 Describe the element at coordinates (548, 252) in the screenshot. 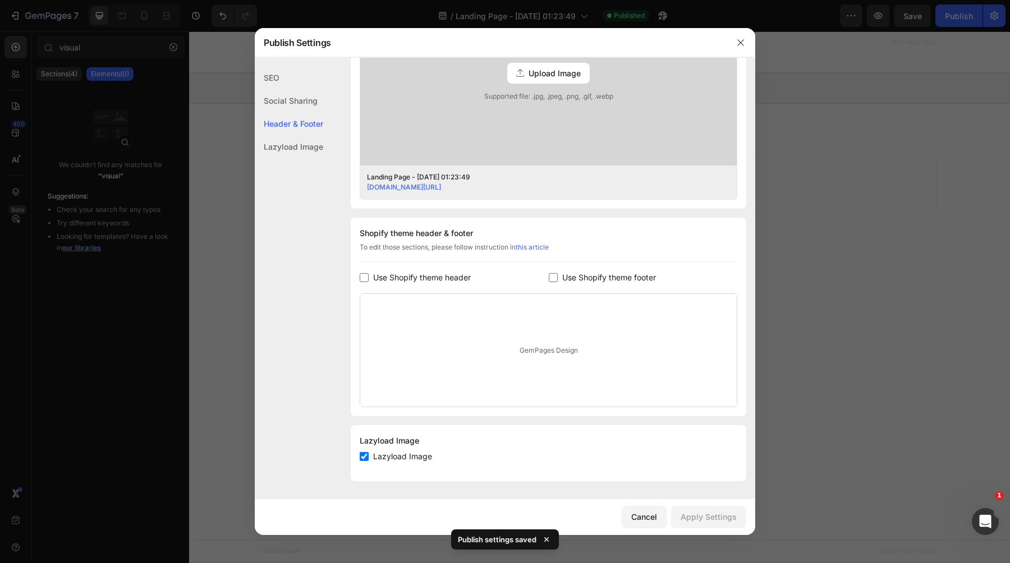

I see `div: To edit those sections, please follow instruction in` at that location.